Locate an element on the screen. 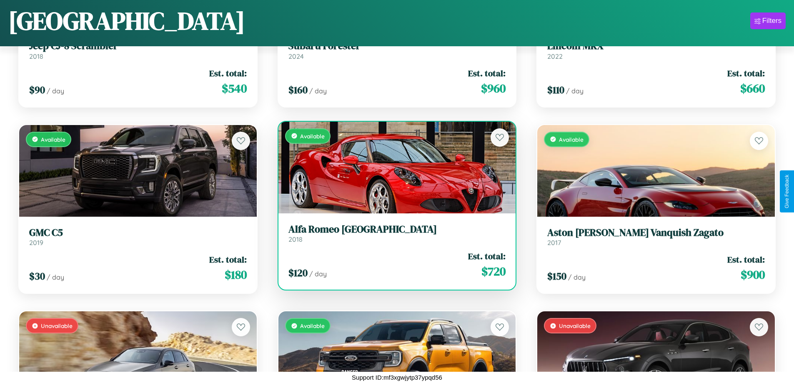  span: $ 90 is located at coordinates (37, 90).